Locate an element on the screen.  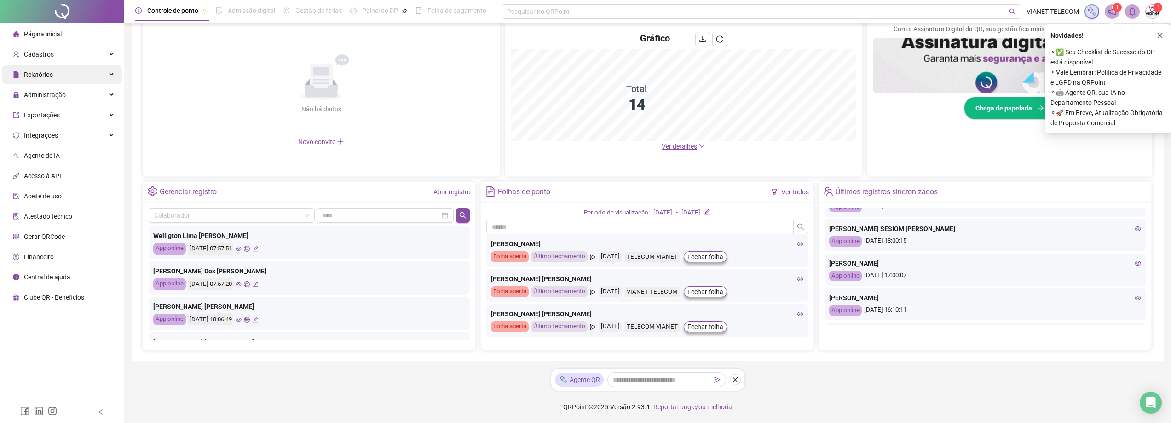
span: Atestado técnico is located at coordinates (48, 216).